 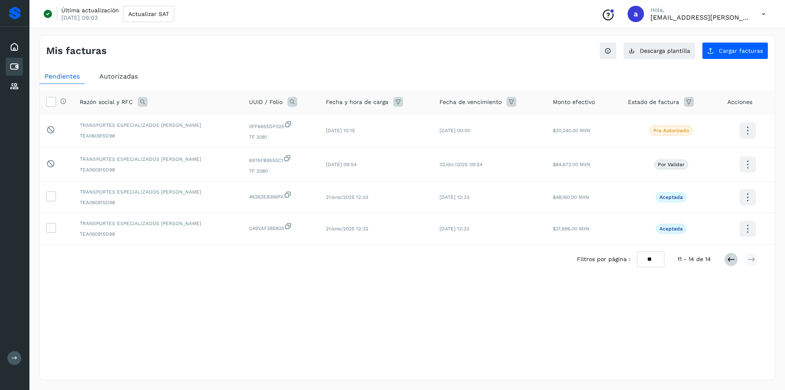 What do you see at coordinates (659, 51) in the screenshot?
I see `a: Descarga plantilla` at bounding box center [659, 51].